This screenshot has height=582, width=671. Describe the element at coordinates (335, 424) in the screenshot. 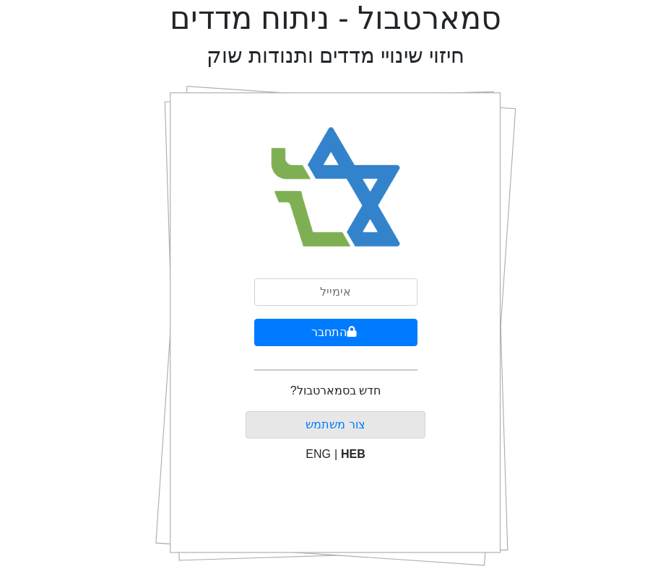

I see `a: צור משתמש` at that location.